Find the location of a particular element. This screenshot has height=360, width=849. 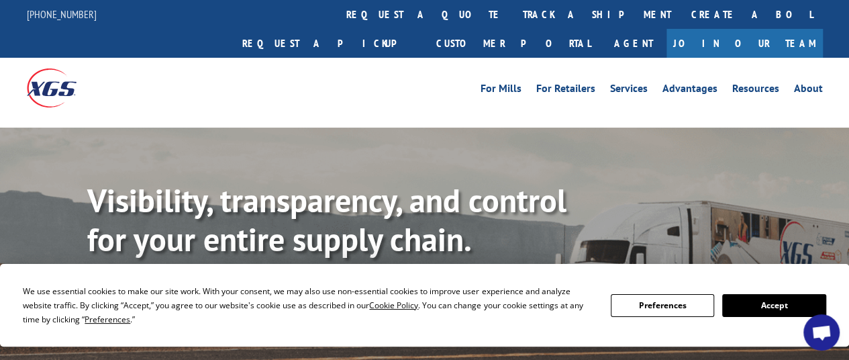

span: Cookie Policy is located at coordinates (393, 305).